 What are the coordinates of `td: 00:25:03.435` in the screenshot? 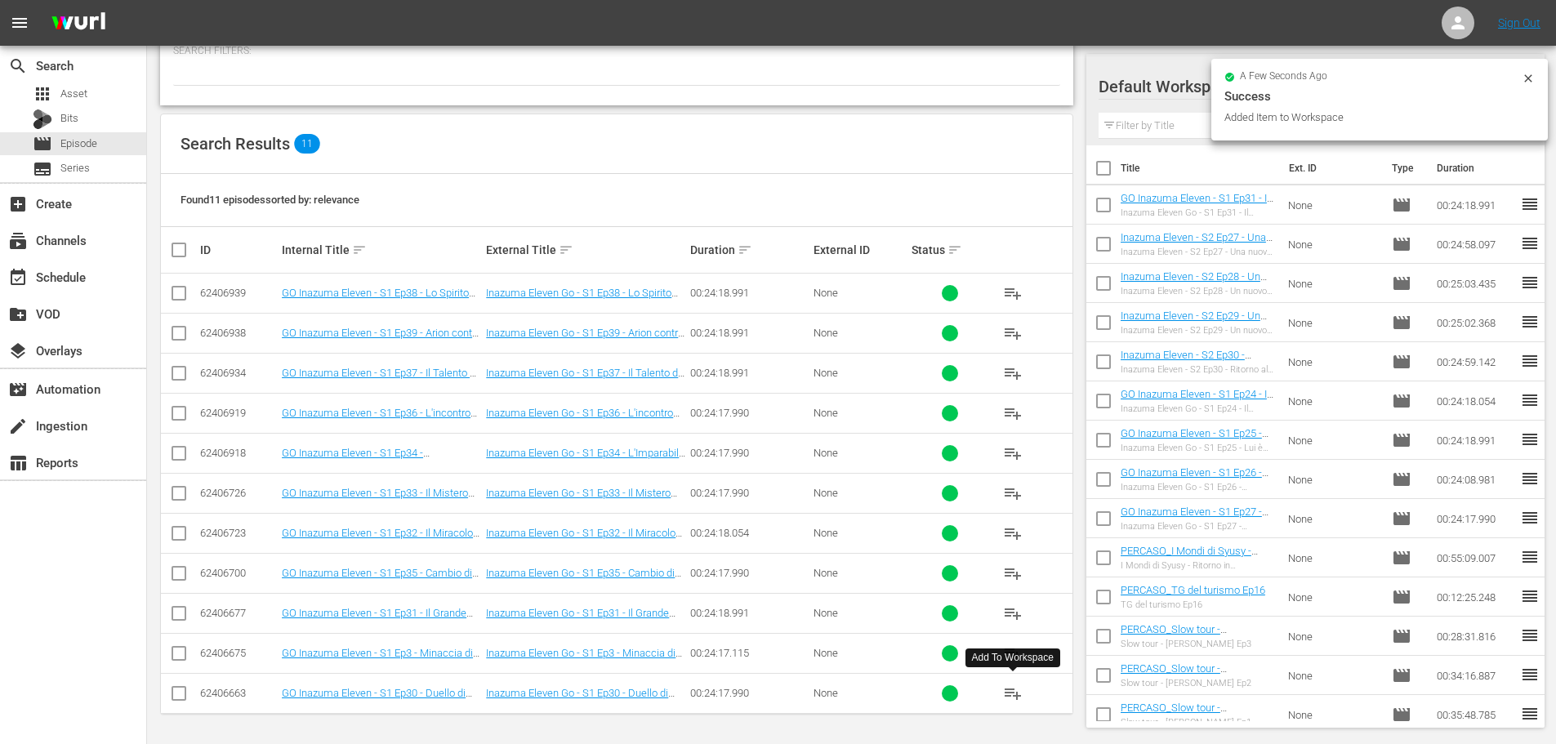 It's located at (1475, 283).